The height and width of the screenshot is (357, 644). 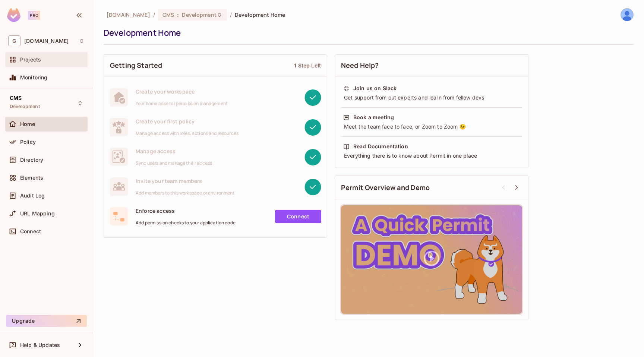 What do you see at coordinates (174, 163) in the screenshot?
I see `span: Sync users and manage their access` at bounding box center [174, 163].